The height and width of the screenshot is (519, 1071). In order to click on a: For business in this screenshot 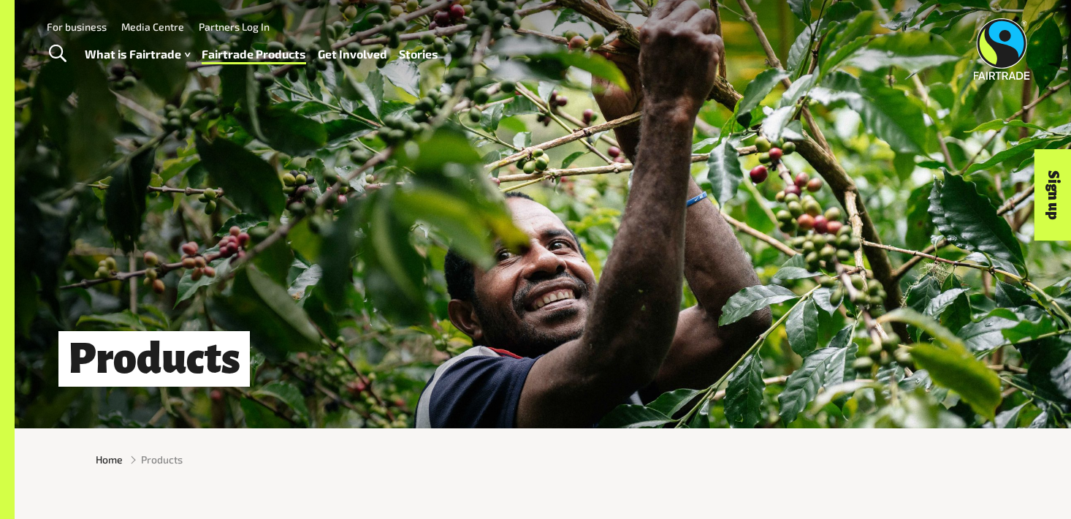, I will do `click(77, 26)`.